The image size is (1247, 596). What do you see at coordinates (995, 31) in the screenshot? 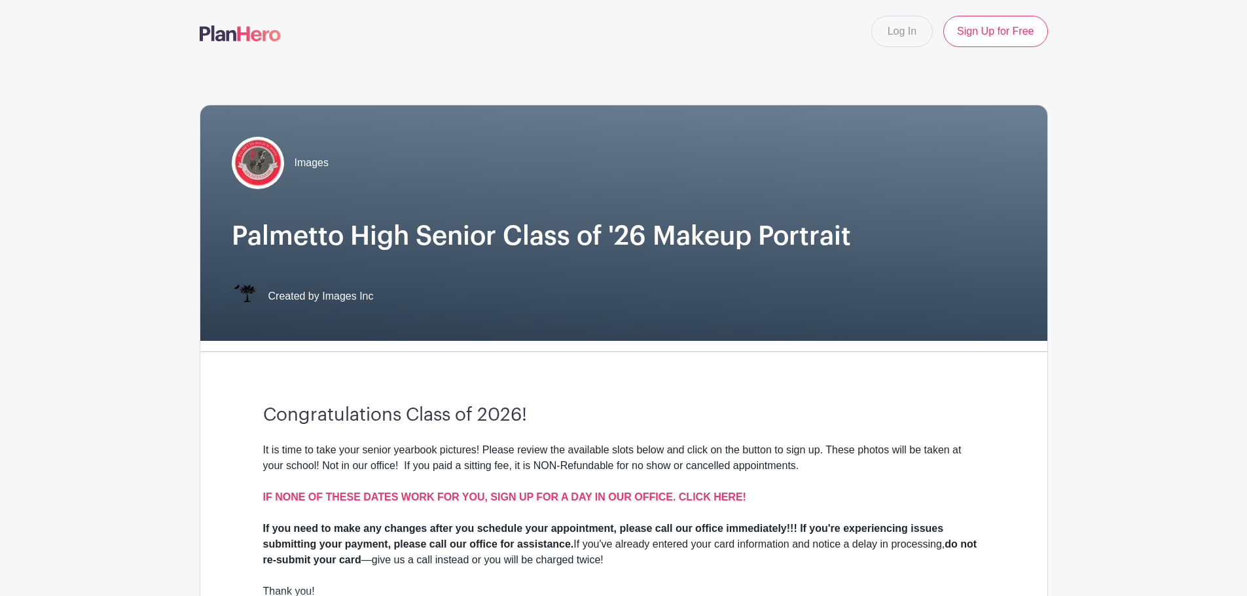
I see `a: Sign Up for Free` at bounding box center [995, 31].